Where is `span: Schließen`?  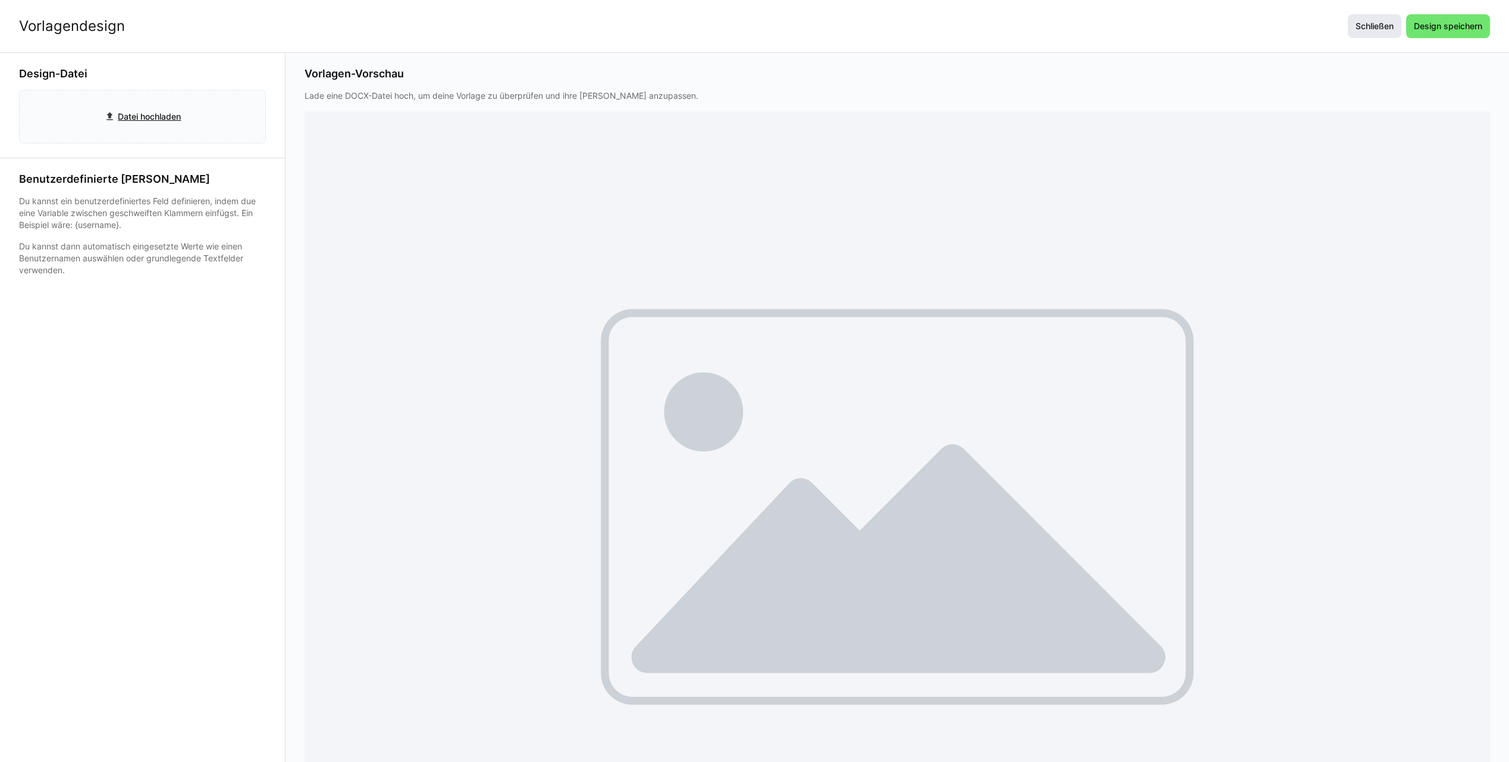
span: Schließen is located at coordinates (1375, 26).